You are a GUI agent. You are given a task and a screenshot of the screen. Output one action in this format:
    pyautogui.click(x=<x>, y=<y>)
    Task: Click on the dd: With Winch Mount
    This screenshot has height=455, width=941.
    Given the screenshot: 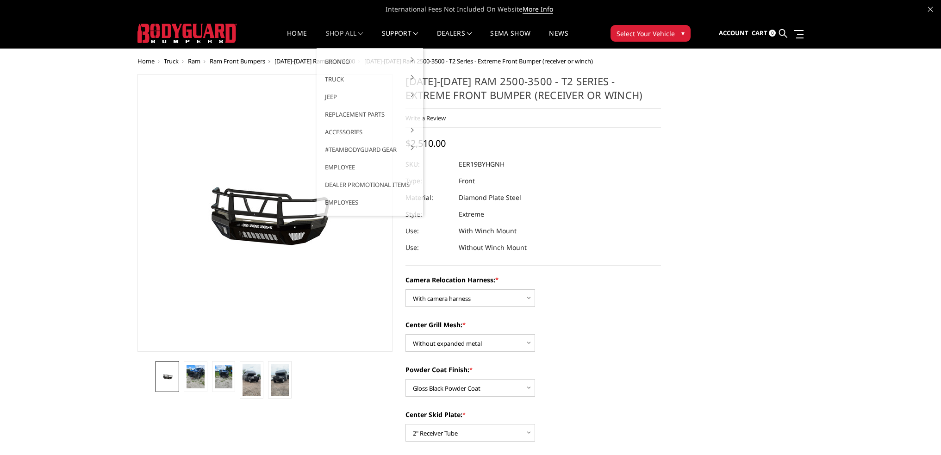 What is the action you would take?
    pyautogui.click(x=487, y=231)
    